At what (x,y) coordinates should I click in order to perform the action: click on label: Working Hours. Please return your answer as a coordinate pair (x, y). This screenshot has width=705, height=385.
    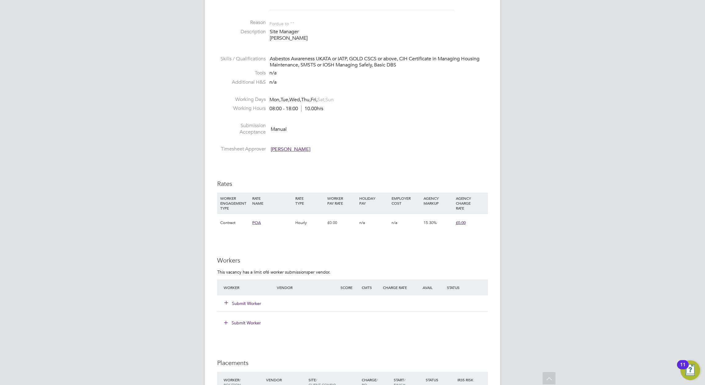
    Looking at the image, I should click on (241, 108).